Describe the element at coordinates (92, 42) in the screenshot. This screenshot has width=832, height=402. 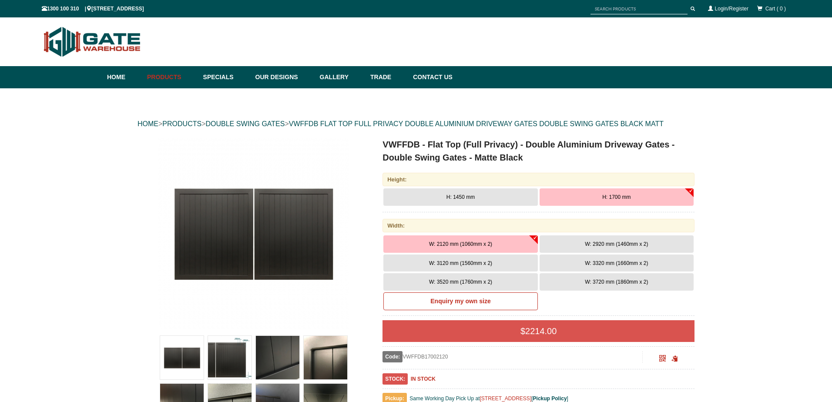
I see `img: Gate Warehouse` at that location.